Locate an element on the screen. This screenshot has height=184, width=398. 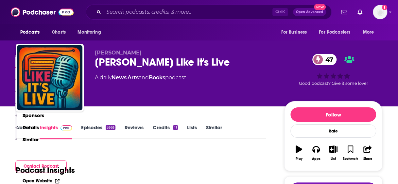
span: For Podcasters is located at coordinates (334, 32).